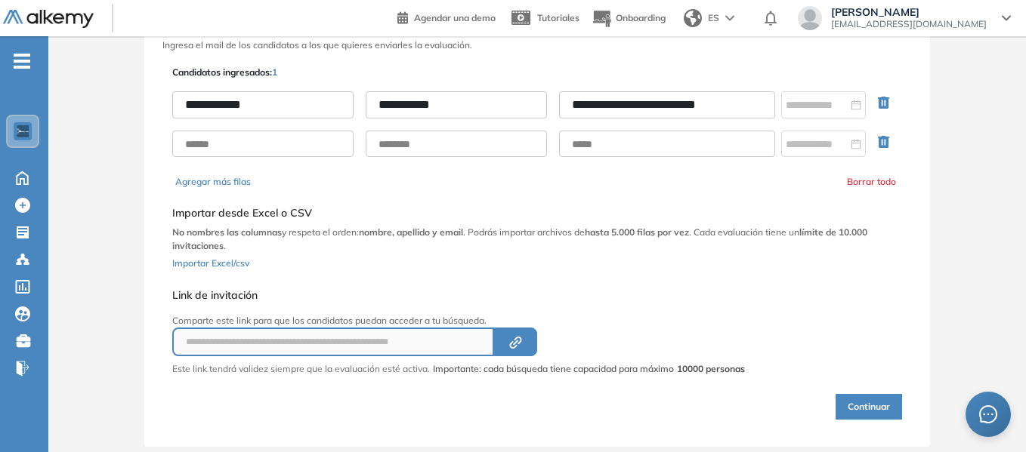  Describe the element at coordinates (455, 17) in the screenshot. I see `span: Agendar una demo` at that location.